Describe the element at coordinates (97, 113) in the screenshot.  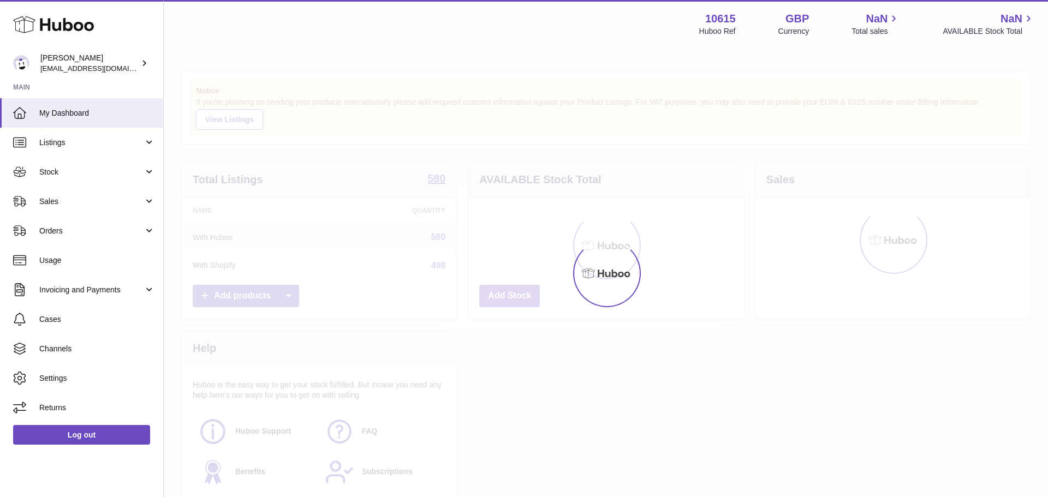
I see `span: My Dashboard` at that location.